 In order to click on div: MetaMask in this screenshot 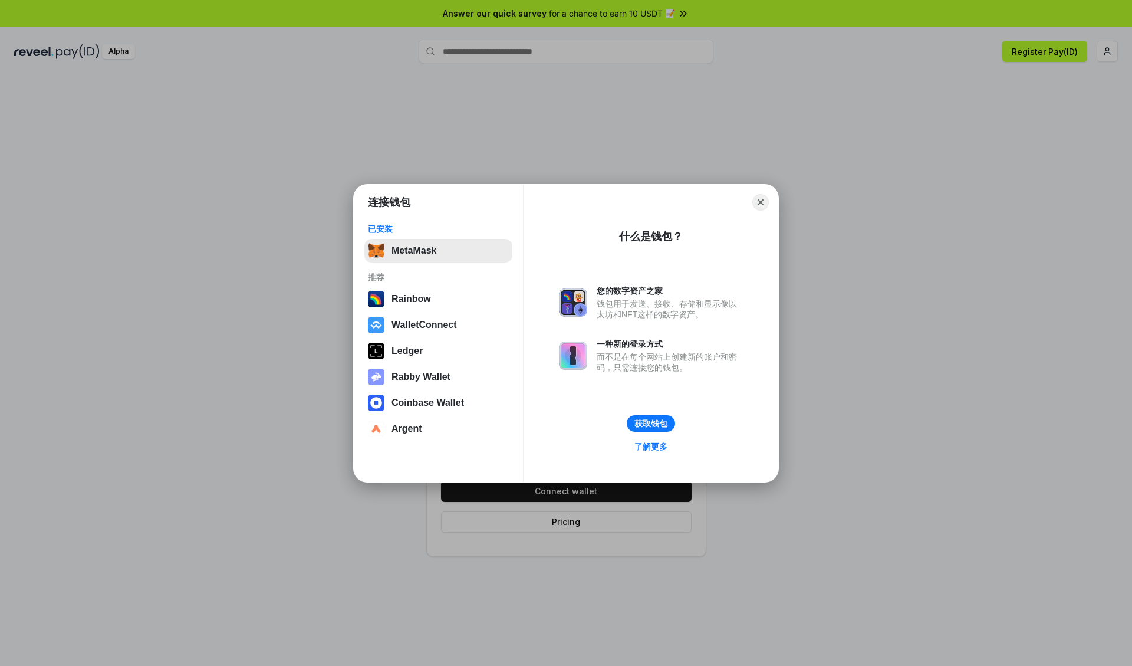, I will do `click(414, 251)`.